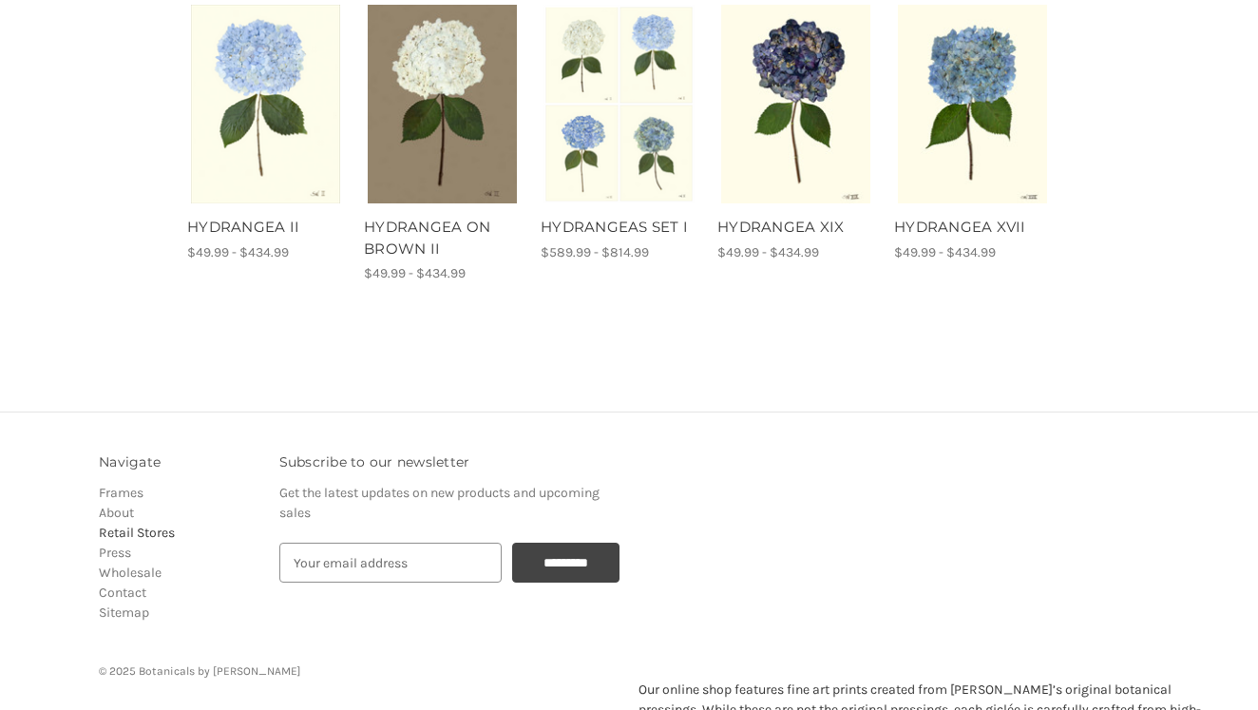 The height and width of the screenshot is (710, 1258). I want to click on a: Contact, so click(123, 592).